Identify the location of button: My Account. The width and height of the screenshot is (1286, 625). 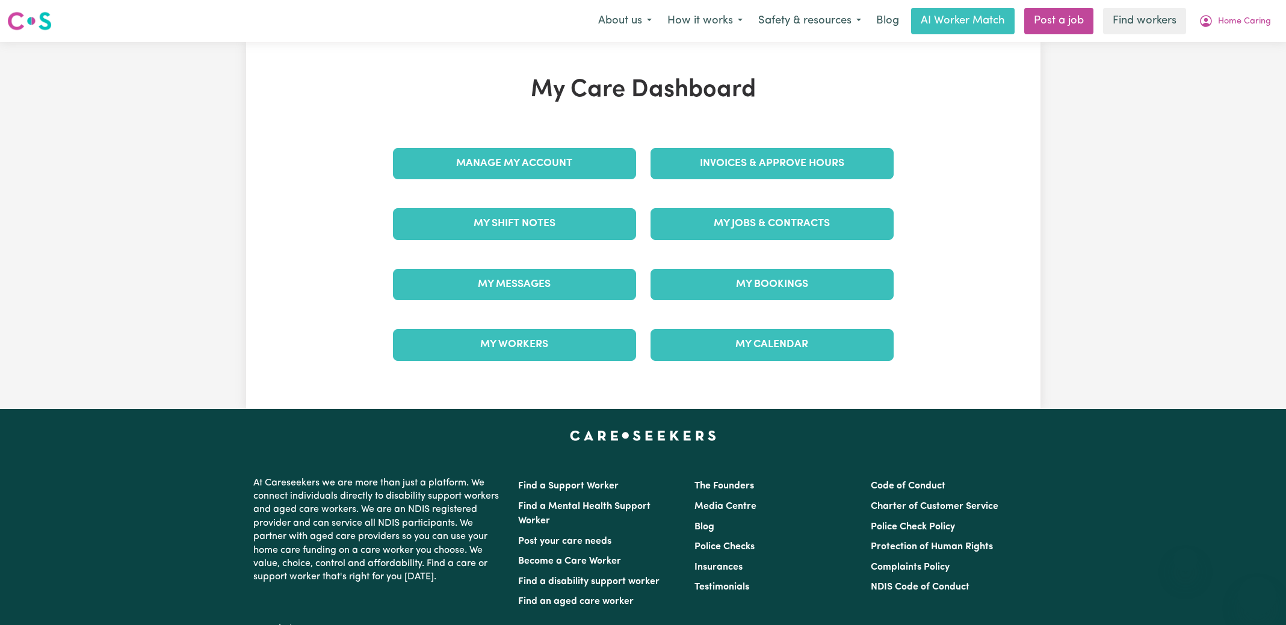
(1235, 21).